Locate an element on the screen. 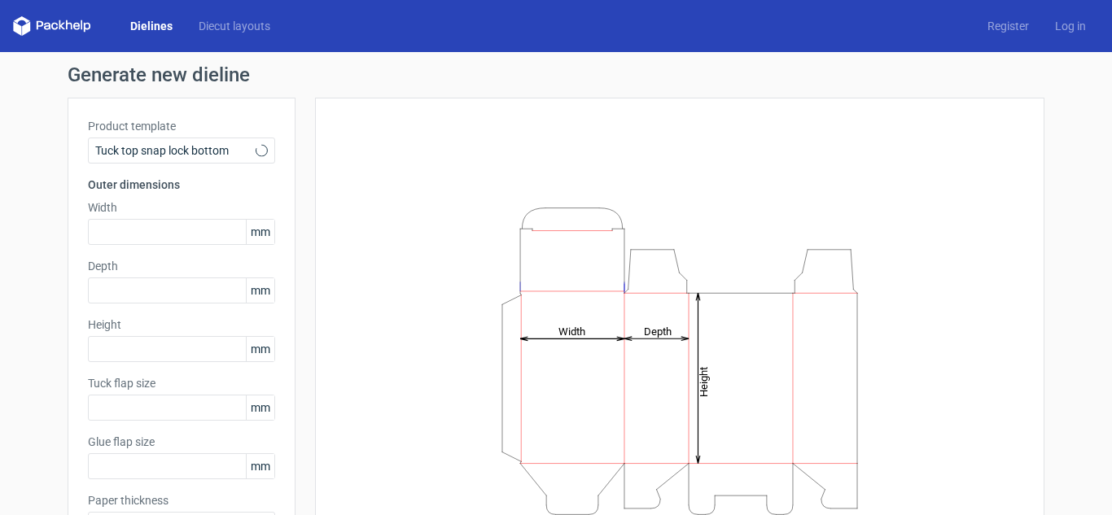 The image size is (1112, 515). h1: Generate new dieline is located at coordinates (556, 75).